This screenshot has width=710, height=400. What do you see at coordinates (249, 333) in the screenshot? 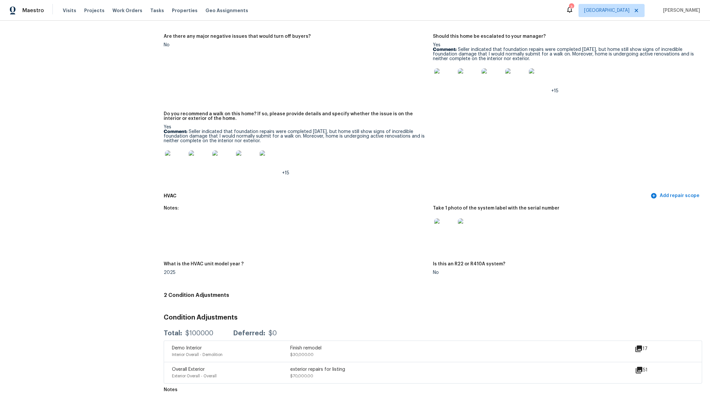
I see `div: Deferred:` at bounding box center [249, 333].